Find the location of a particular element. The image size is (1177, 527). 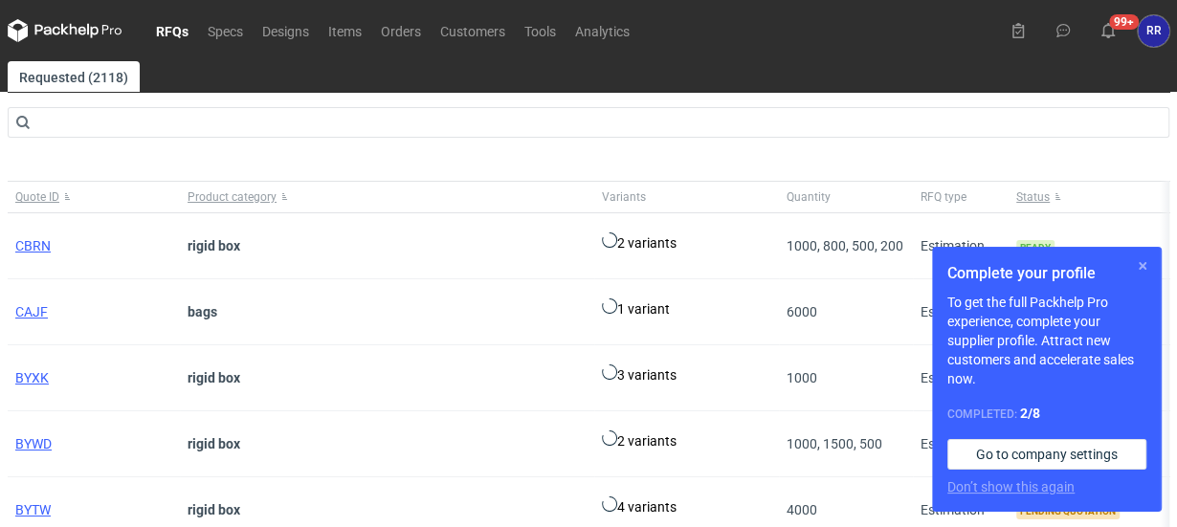

a: Orders is located at coordinates (401, 31).